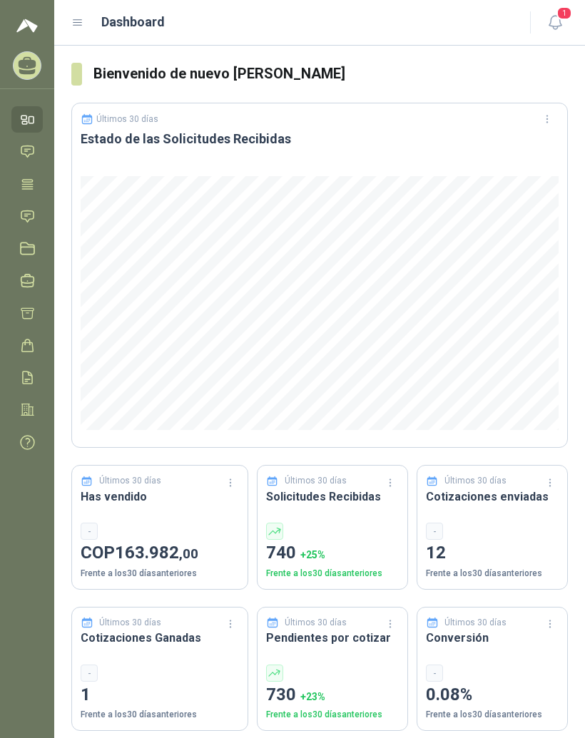  I want to click on p: 0.08%, so click(492, 695).